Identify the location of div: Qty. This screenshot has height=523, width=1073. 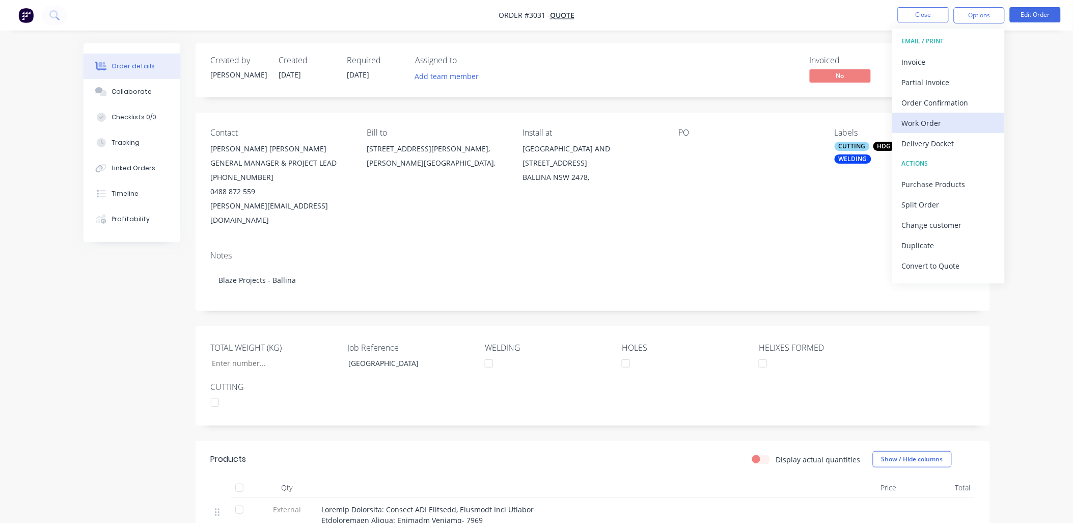
(287, 488).